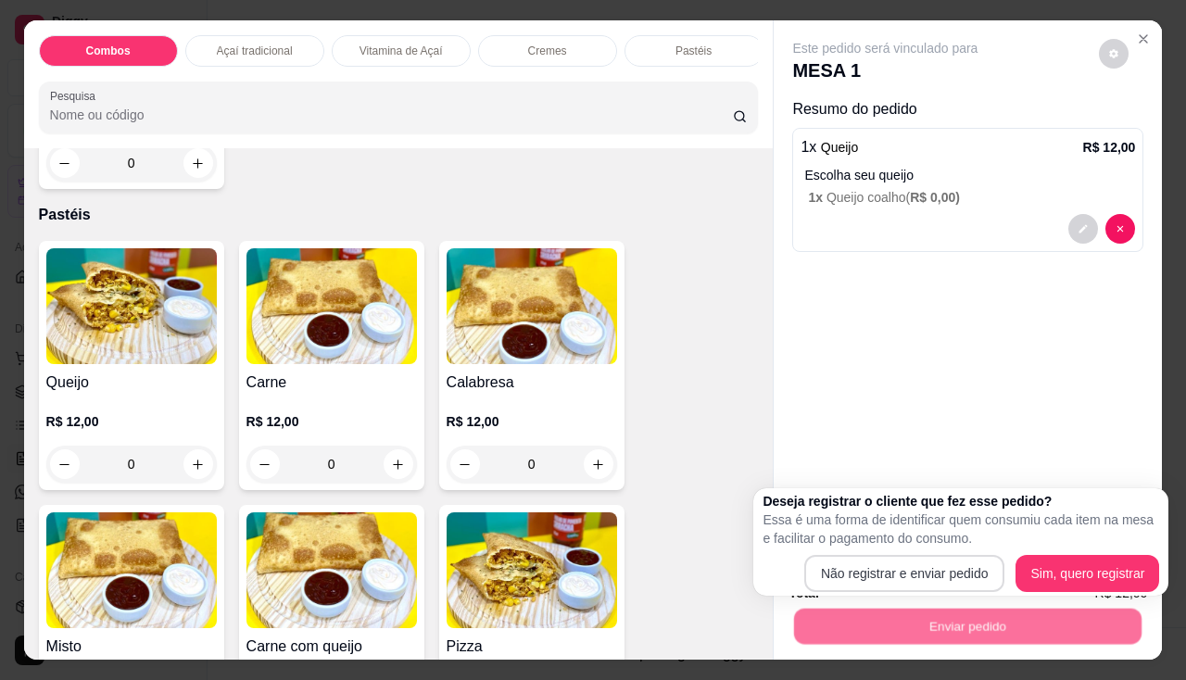 The height and width of the screenshot is (680, 1186). Describe the element at coordinates (885, 48) in the screenshot. I see `p: Este pedido será vinculado para` at that location.